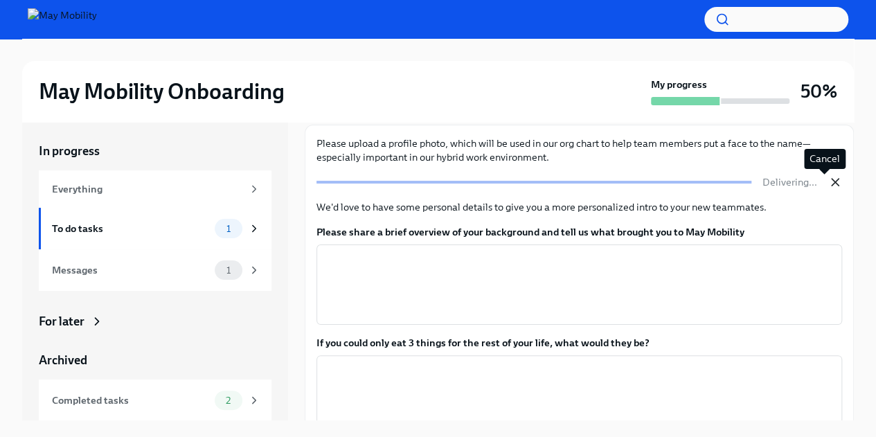  I want to click on strong: My progress, so click(679, 85).